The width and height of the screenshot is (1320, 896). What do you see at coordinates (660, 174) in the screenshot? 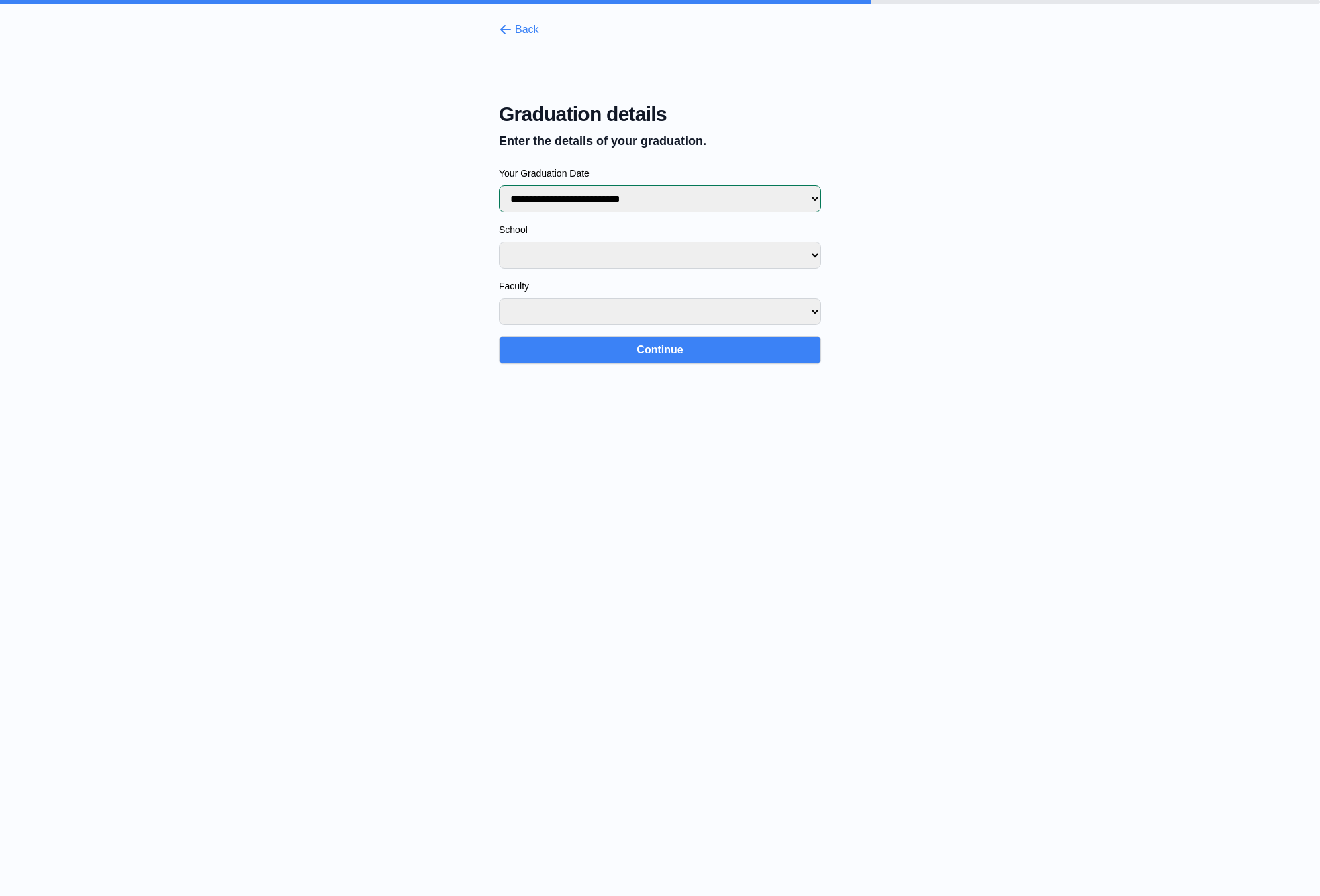
I see `label: Your Graduation Date` at bounding box center [660, 174].